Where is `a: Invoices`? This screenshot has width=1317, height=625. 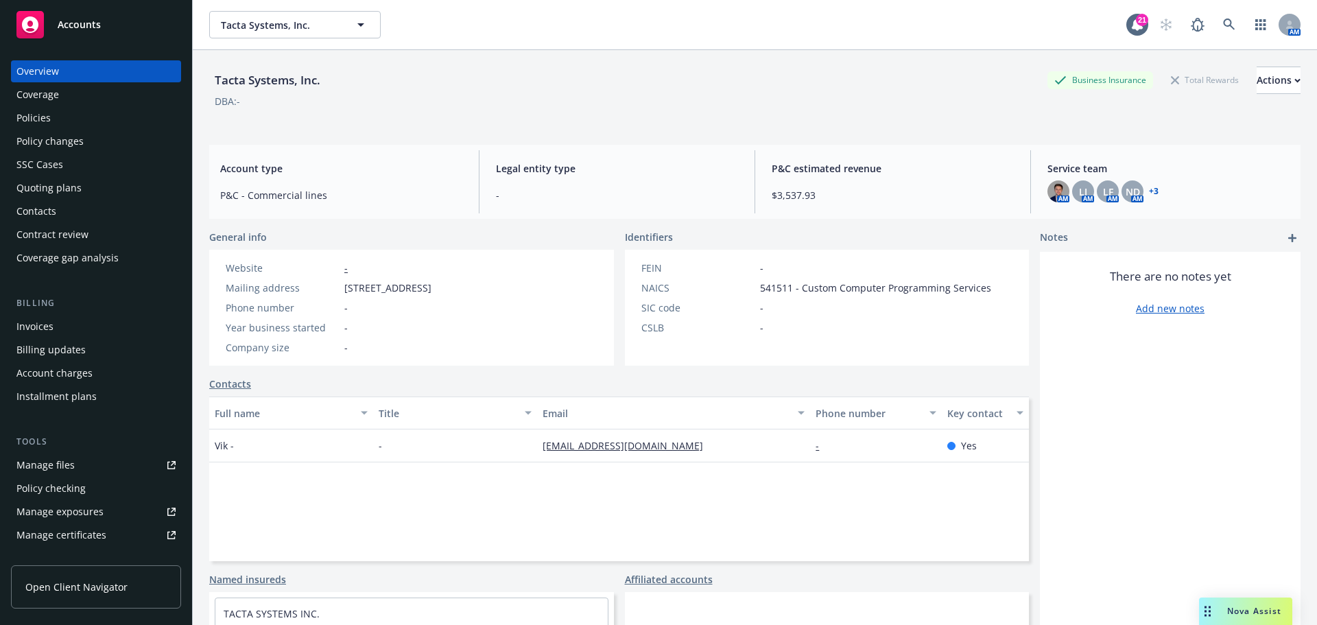 a: Invoices is located at coordinates (96, 326).